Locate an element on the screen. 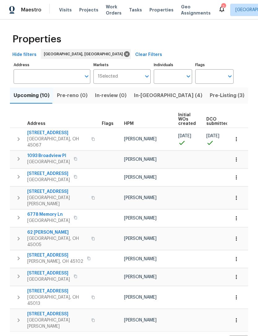 Image resolution: width=258 pixels, height=336 pixels. span: Geo Assignments is located at coordinates (195, 10).